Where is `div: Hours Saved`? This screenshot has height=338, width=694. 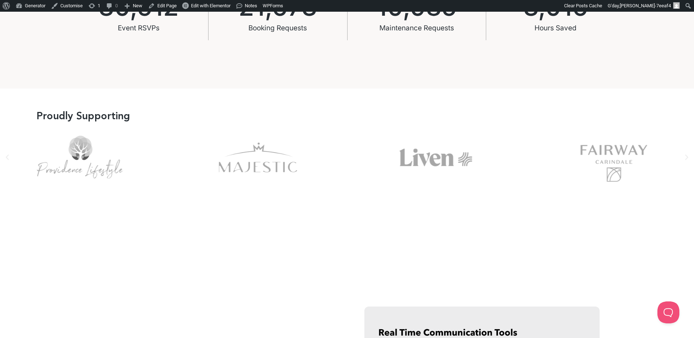
div: Hours Saved is located at coordinates (555, 28).